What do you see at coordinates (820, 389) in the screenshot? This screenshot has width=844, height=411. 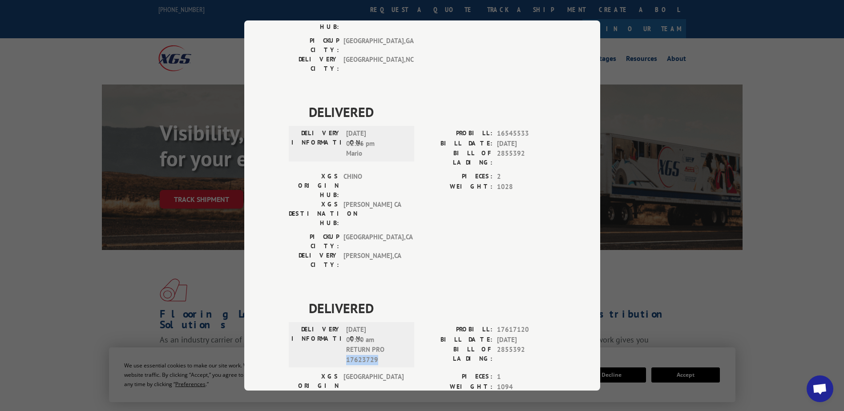 I see `div: Open chat` at bounding box center [820, 389].